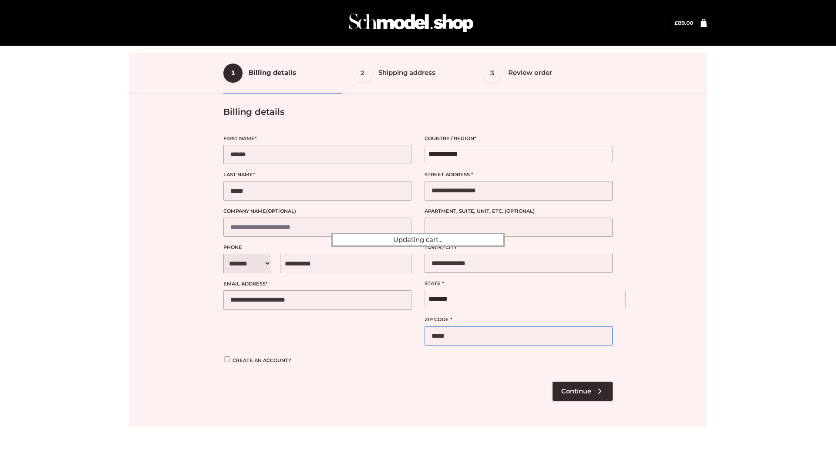 The width and height of the screenshot is (836, 470). What do you see at coordinates (684, 23) in the screenshot?
I see `a: £89.00` at bounding box center [684, 23].